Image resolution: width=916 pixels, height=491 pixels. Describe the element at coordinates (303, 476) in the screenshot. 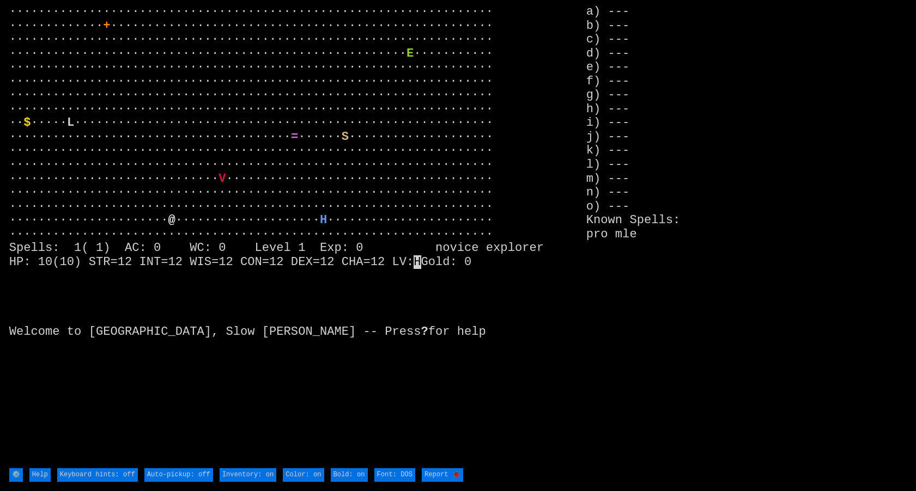

I see `input: Color: on` at that location.